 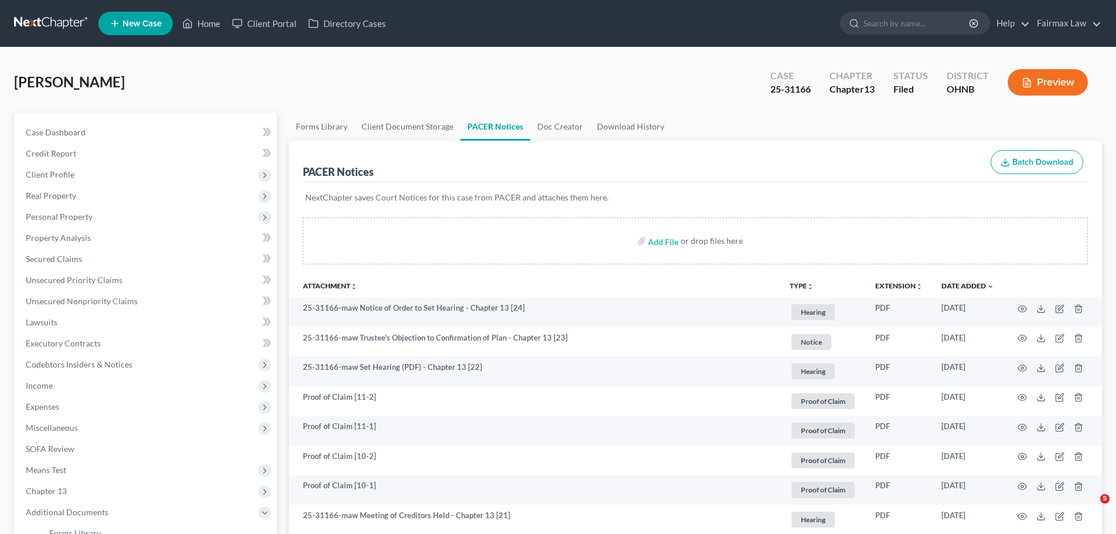 What do you see at coordinates (146, 449) in the screenshot?
I see `a: SOFA Review` at bounding box center [146, 449].